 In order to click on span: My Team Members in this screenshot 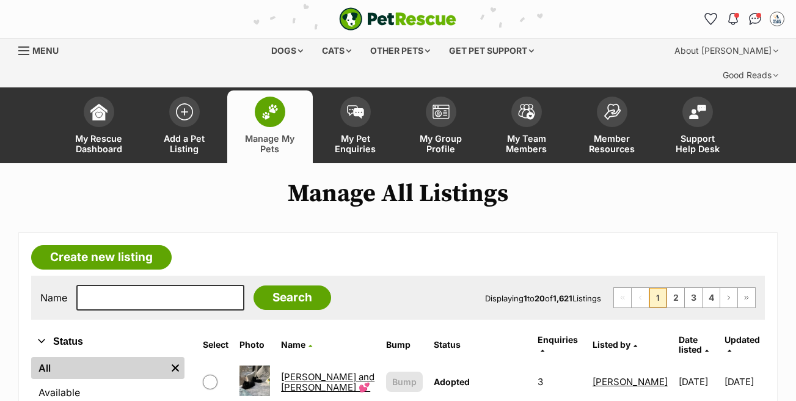, I will do `click(527, 144)`.